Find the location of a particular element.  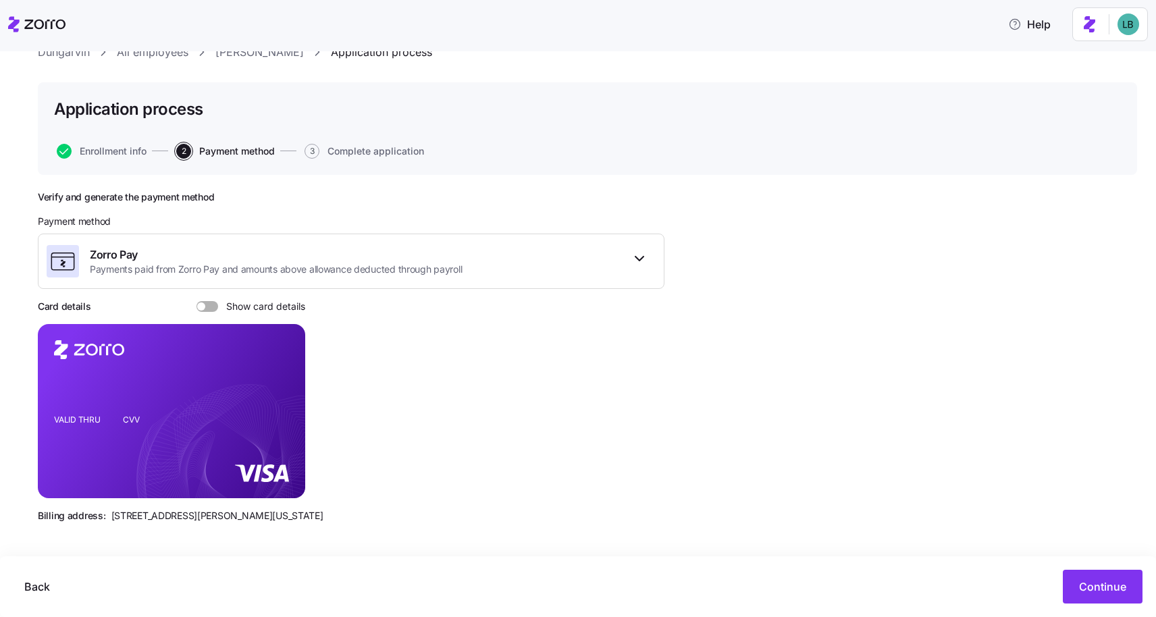

span: 2 is located at coordinates (184, 151).